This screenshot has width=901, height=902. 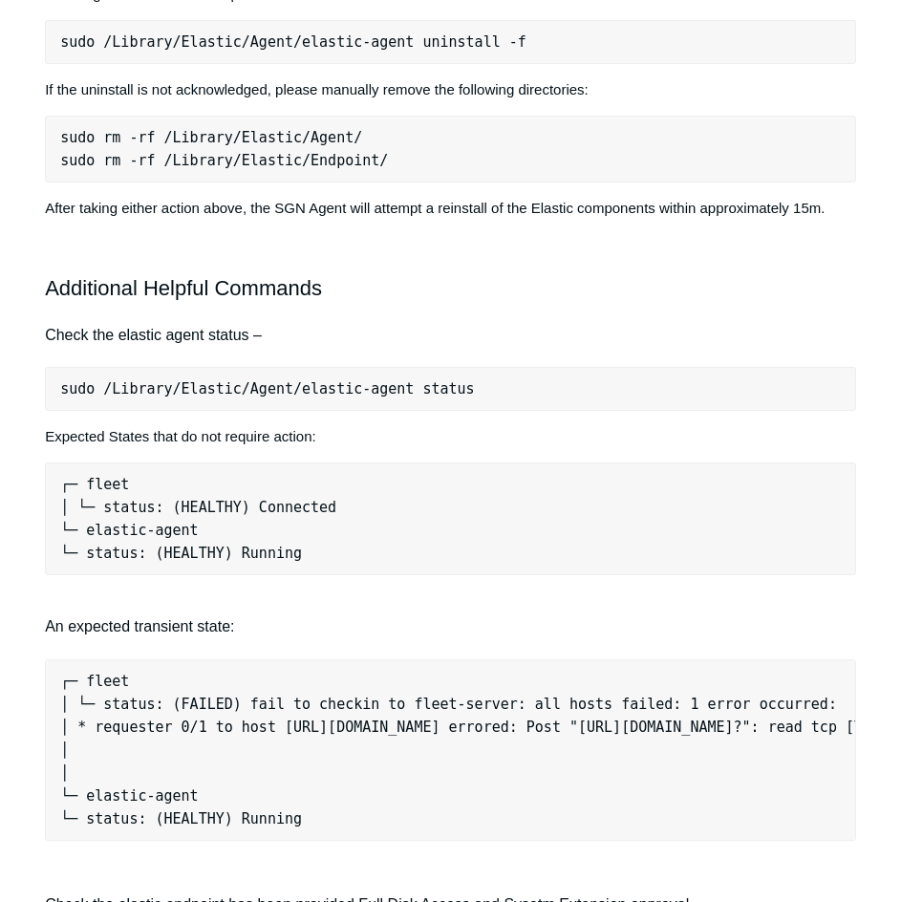 What do you see at coordinates (450, 288) in the screenshot?
I see `h2: Additional Helpful Commands` at bounding box center [450, 288].